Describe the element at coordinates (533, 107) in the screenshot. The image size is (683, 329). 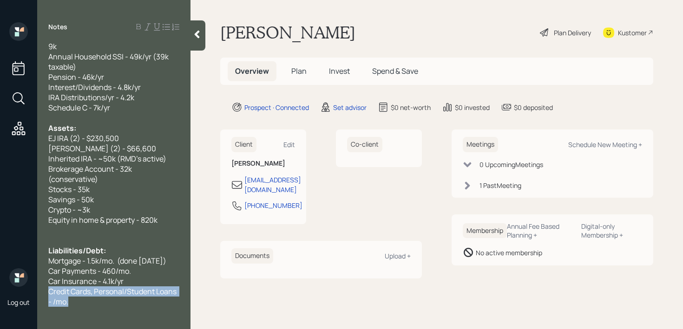
I see `div: $0 deposited` at that location.